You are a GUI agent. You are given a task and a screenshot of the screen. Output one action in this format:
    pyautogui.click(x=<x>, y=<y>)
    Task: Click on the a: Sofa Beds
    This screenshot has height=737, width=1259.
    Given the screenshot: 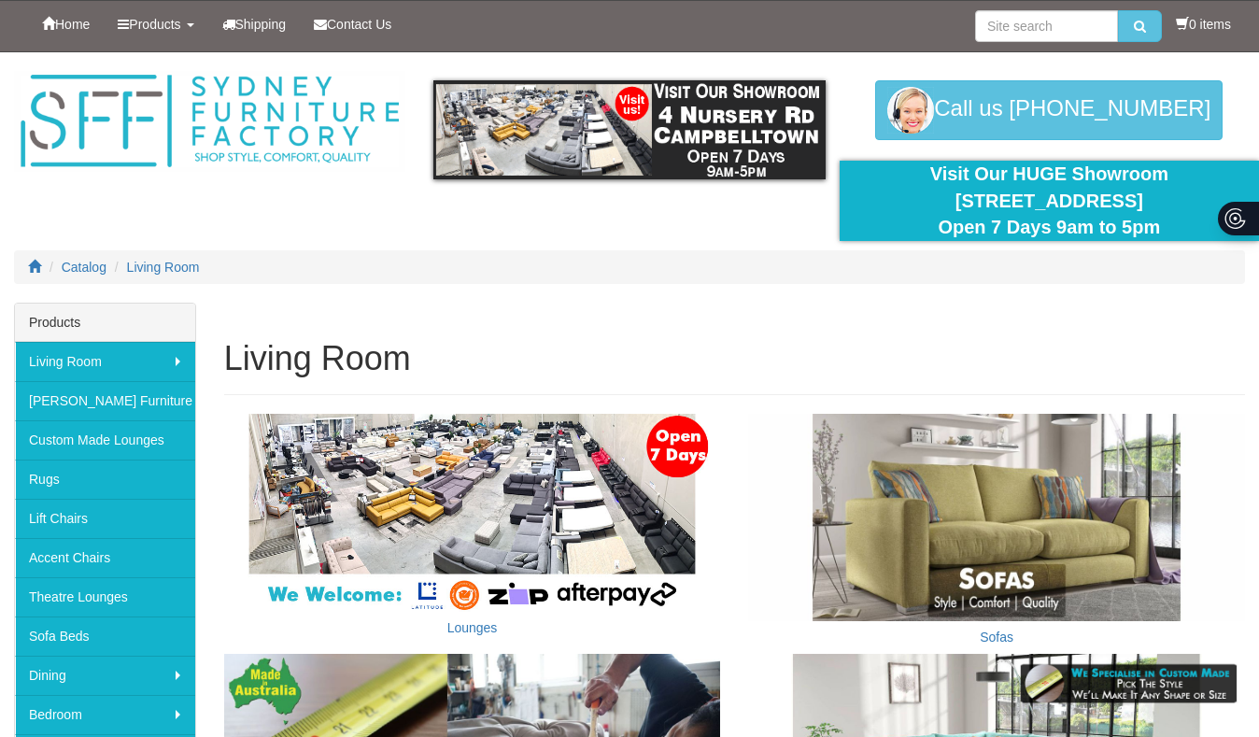 What is the action you would take?
    pyautogui.click(x=105, y=636)
    